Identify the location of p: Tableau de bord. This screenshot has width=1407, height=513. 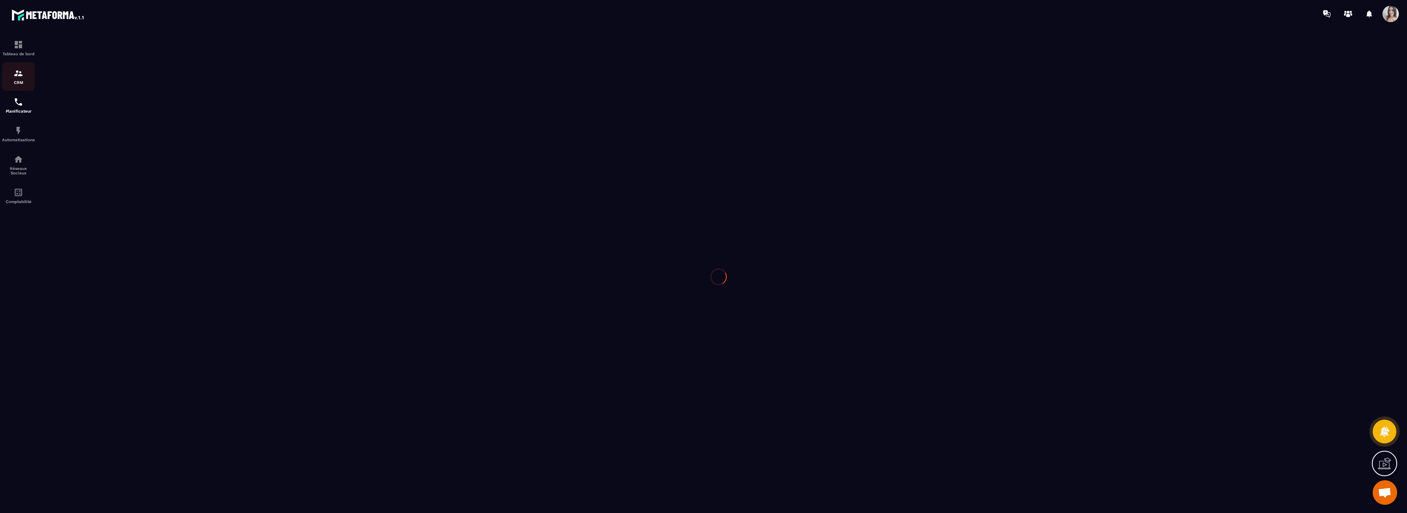
(18, 54).